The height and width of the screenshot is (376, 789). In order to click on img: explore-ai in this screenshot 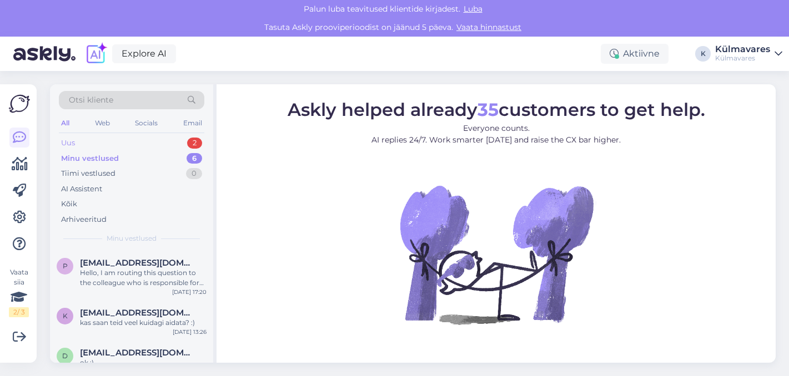, I will do `click(96, 54)`.